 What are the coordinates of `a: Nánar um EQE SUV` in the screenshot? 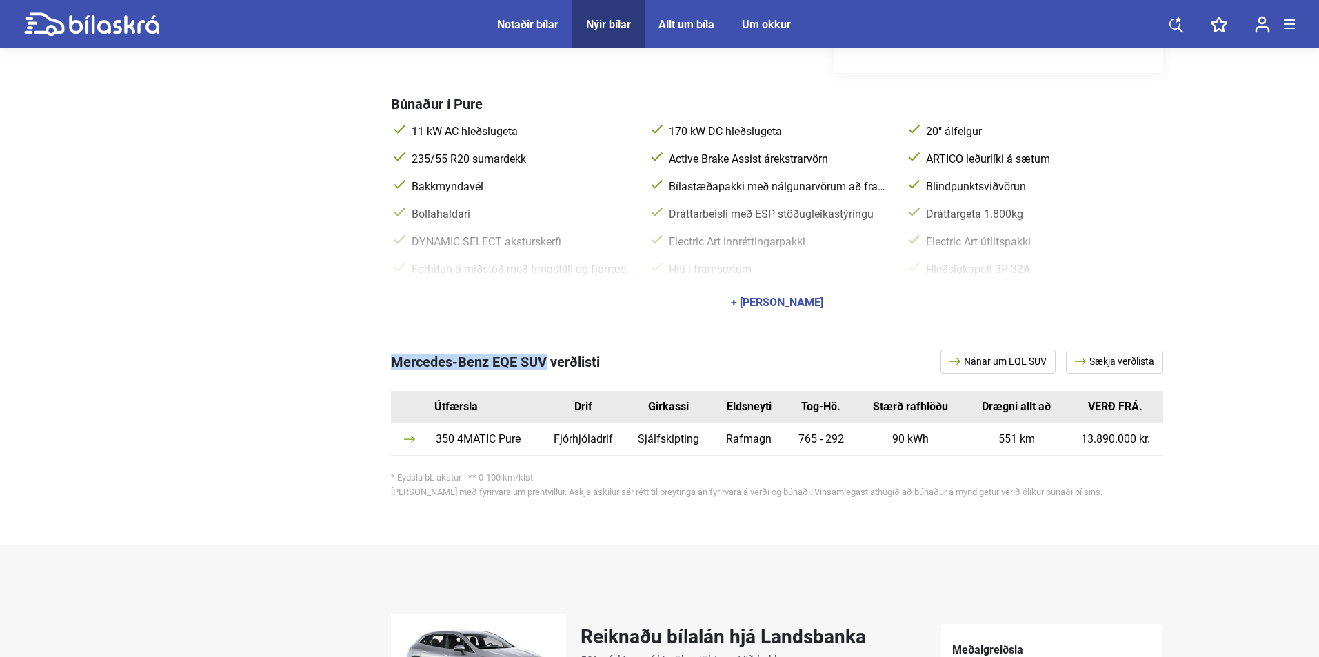 It's located at (997, 361).